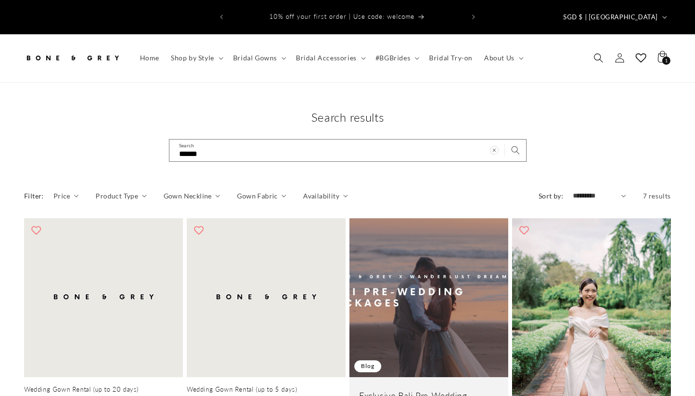 The width and height of the screenshot is (695, 396). I want to click on span: 1, so click(666, 60).